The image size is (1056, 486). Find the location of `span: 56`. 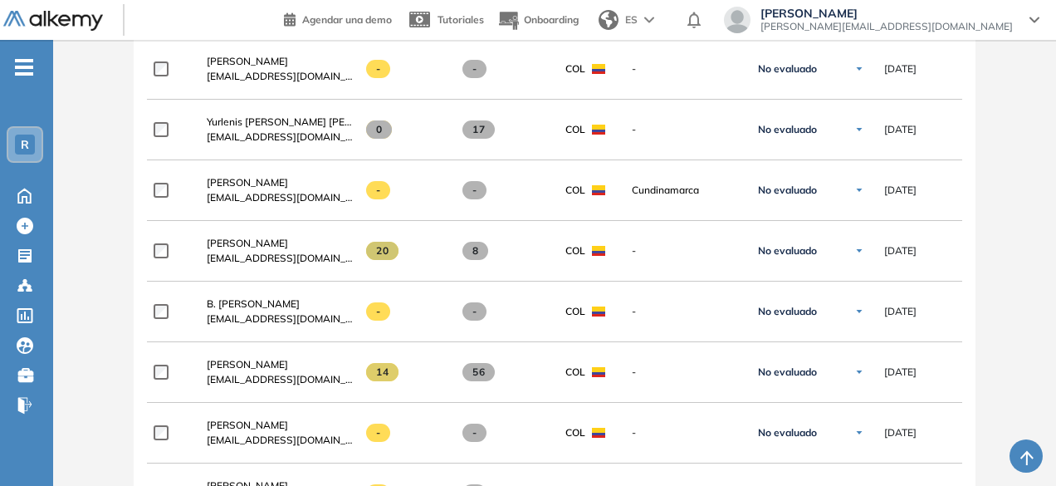

span: 56 is located at coordinates (478, 372).